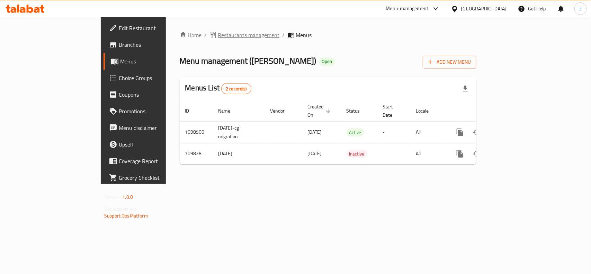  I want to click on span: Upsell, so click(156, 144).